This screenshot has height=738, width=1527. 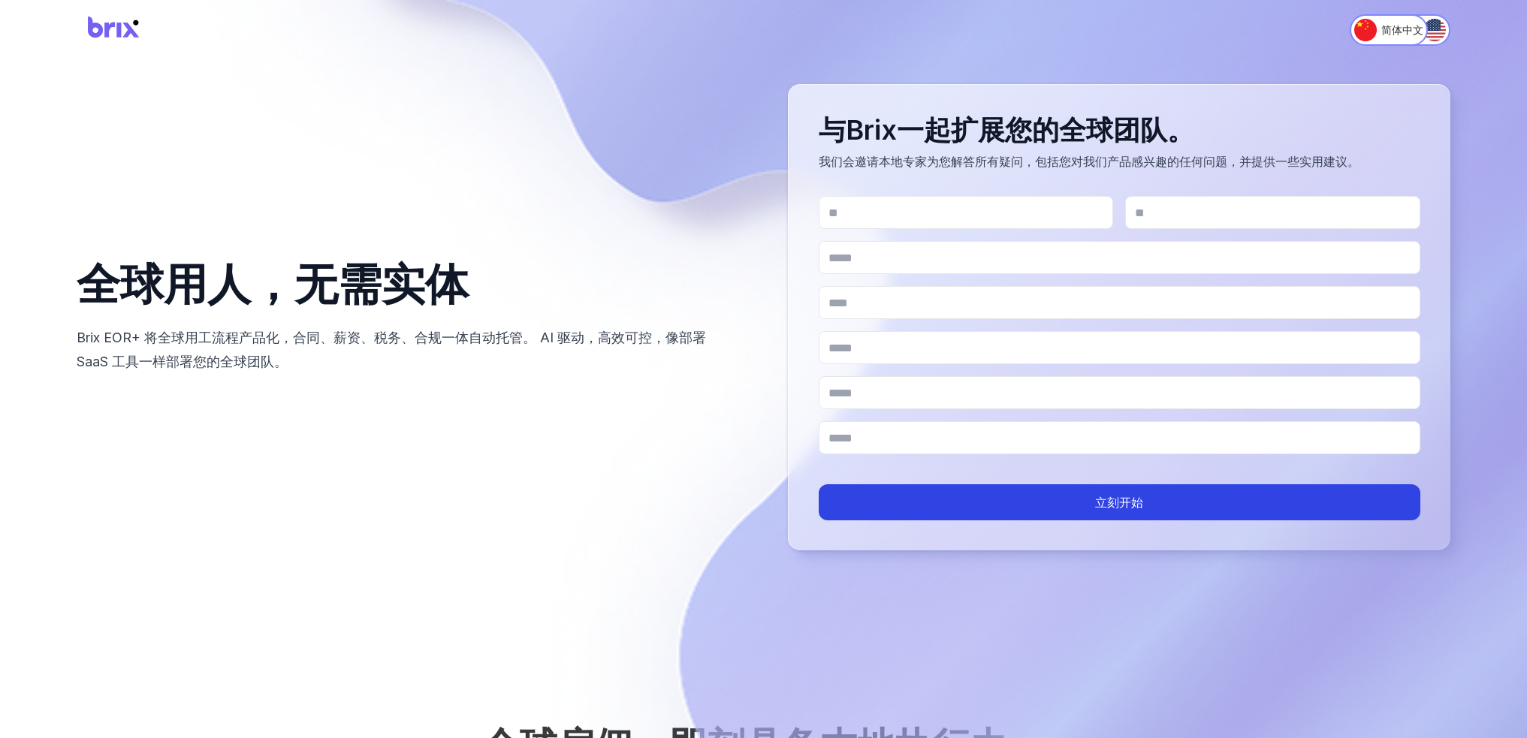 I want to click on input: 联系微信*, so click(x=1120, y=348).